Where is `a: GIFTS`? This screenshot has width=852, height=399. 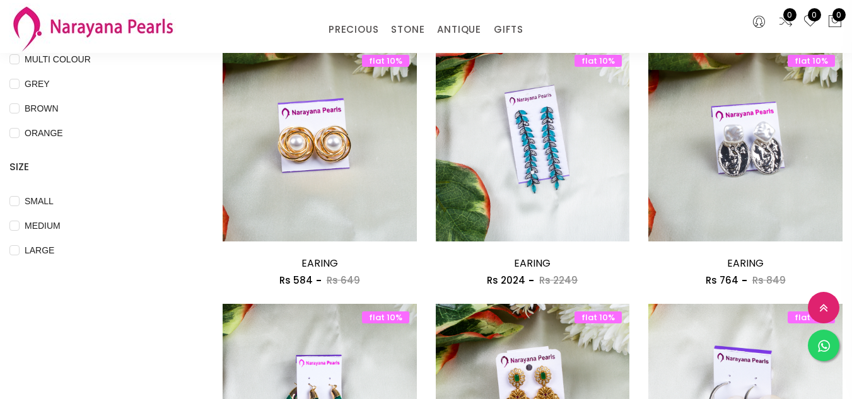 a: GIFTS is located at coordinates (508, 30).